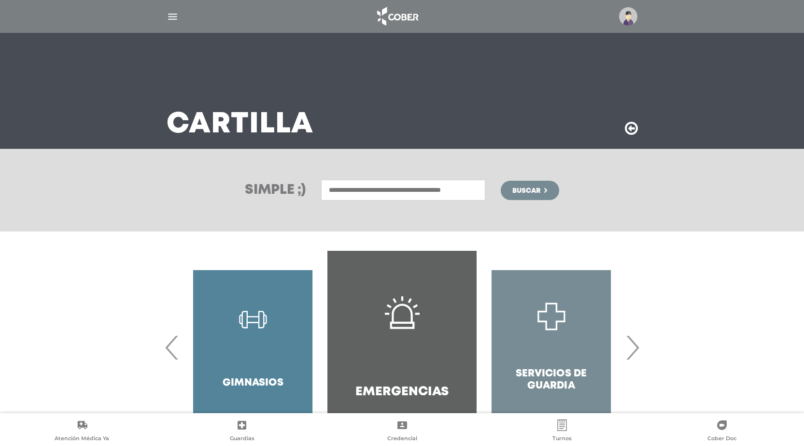 Image resolution: width=804 pixels, height=446 pixels. What do you see at coordinates (402, 431) in the screenshot?
I see `a: Credencial` at bounding box center [402, 431].